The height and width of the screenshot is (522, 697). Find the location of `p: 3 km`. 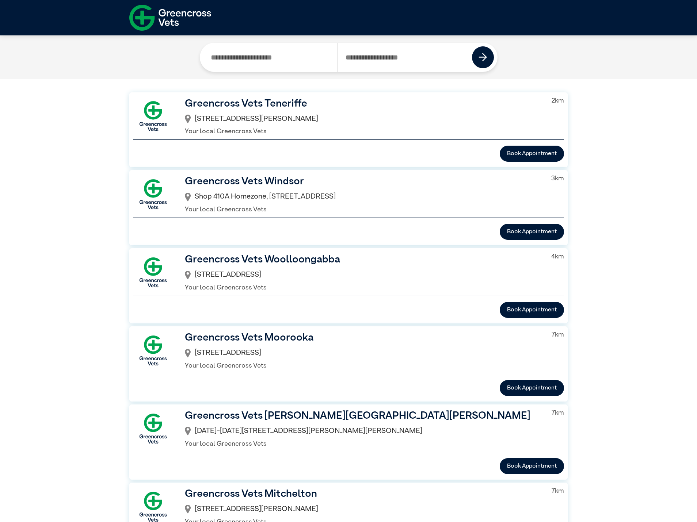

p: 3 km is located at coordinates (557, 179).